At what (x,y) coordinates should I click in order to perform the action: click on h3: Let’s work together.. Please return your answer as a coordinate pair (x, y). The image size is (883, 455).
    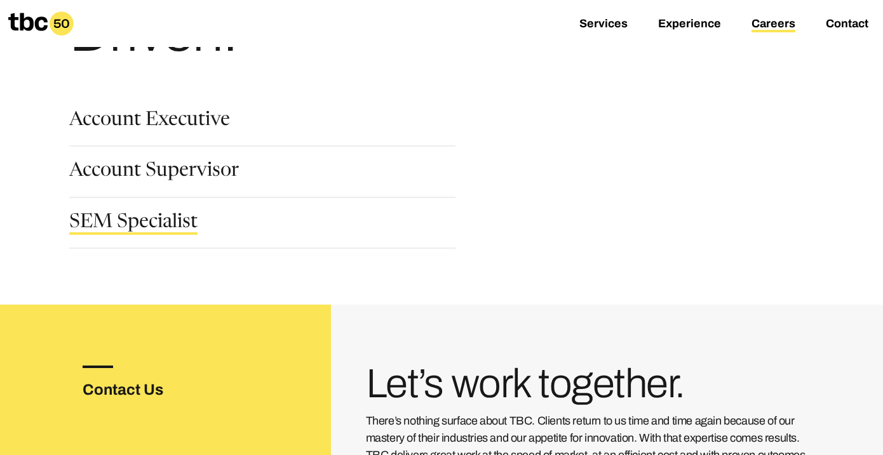
    Looking at the image, I should click on (590, 384).